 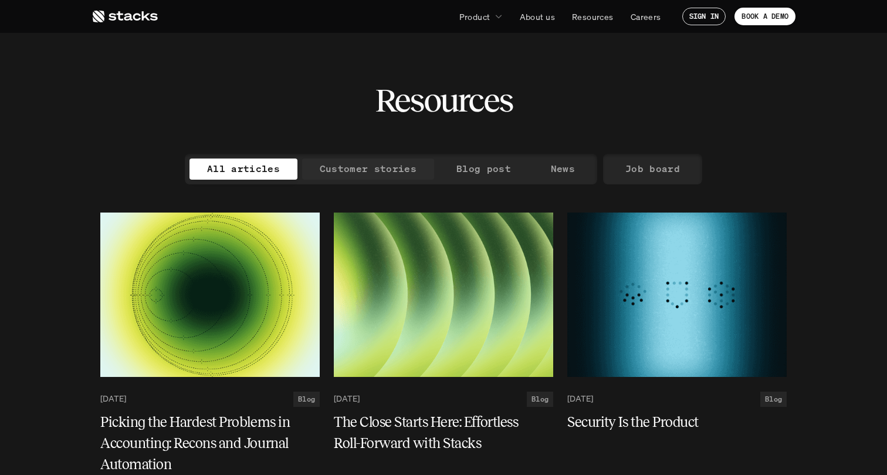 I want to click on h5: Picking the Hardest Problems in Accounting: Recons and Journal Automation, so click(x=203, y=443).